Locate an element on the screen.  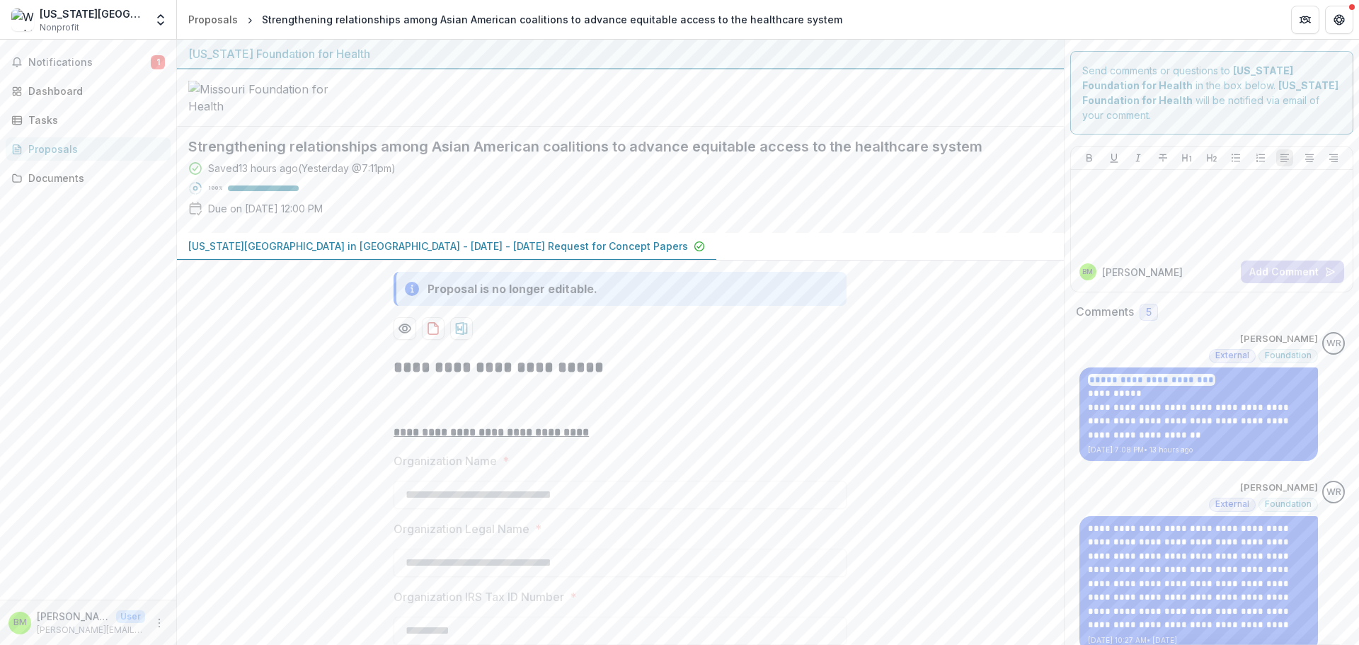
a: Tasks is located at coordinates (88, 120).